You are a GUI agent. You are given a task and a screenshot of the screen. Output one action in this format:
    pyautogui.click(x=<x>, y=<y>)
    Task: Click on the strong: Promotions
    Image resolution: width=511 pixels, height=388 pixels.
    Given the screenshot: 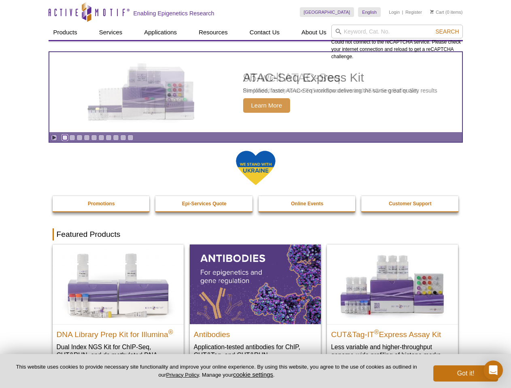 What is the action you would take?
    pyautogui.click(x=101, y=204)
    